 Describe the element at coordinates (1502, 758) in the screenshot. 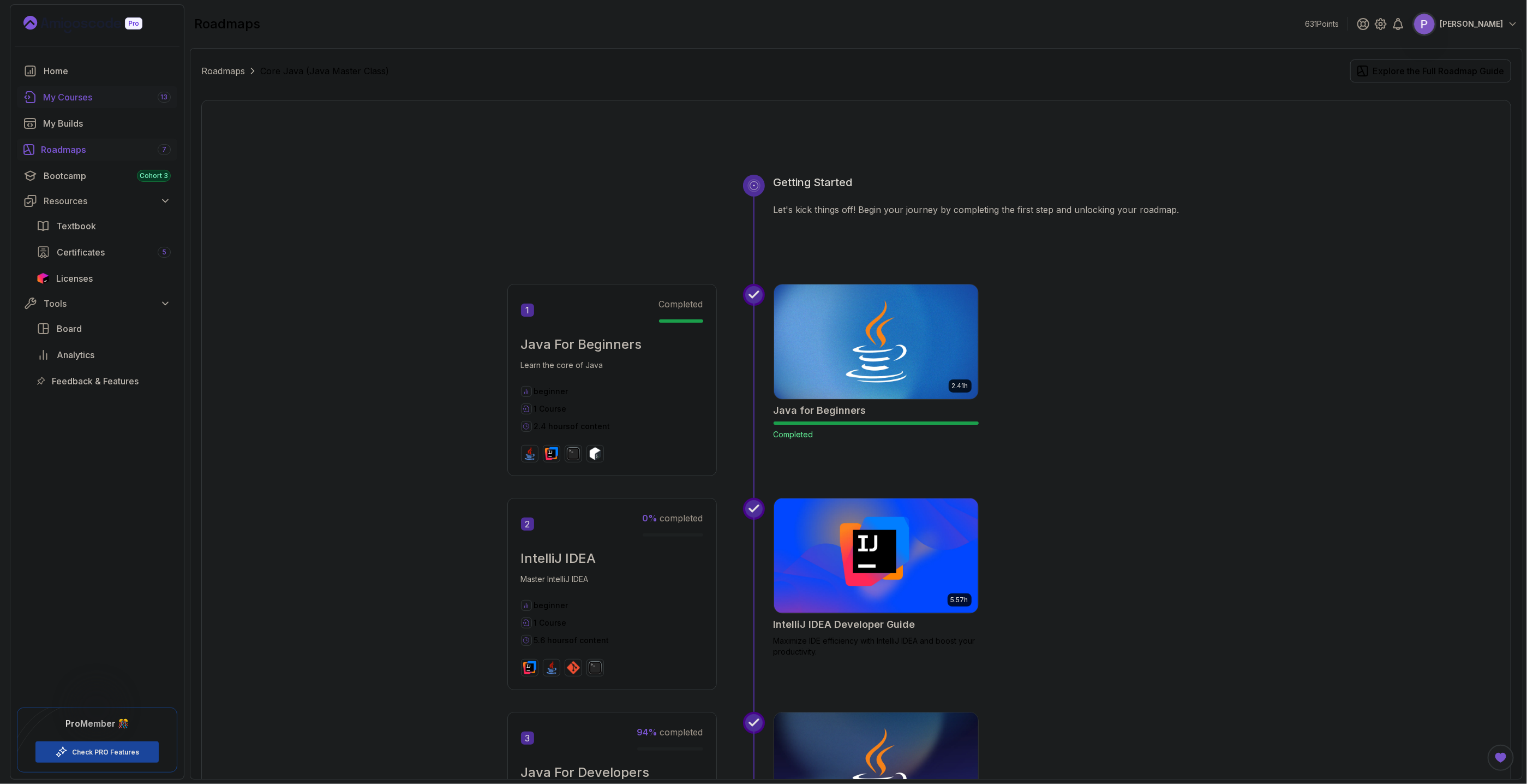

I see `button: Open Feedback Button` at that location.